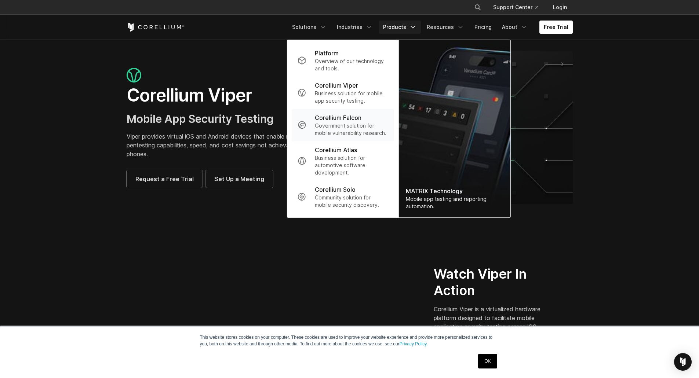 This screenshot has height=378, width=699. I want to click on p: Platform, so click(327, 53).